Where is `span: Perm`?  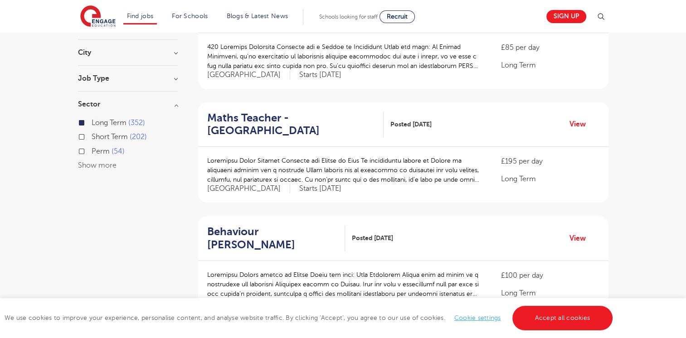 span: Perm is located at coordinates (101, 151).